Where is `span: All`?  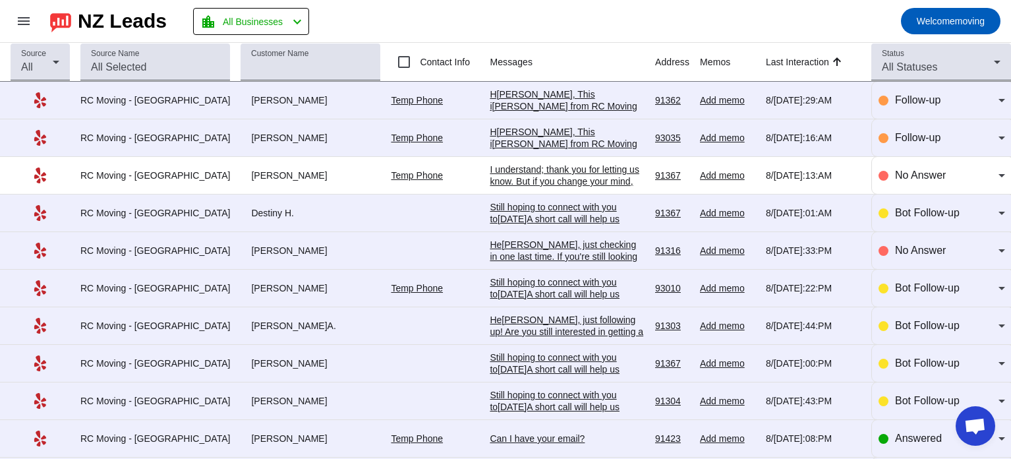 span: All is located at coordinates (27, 67).